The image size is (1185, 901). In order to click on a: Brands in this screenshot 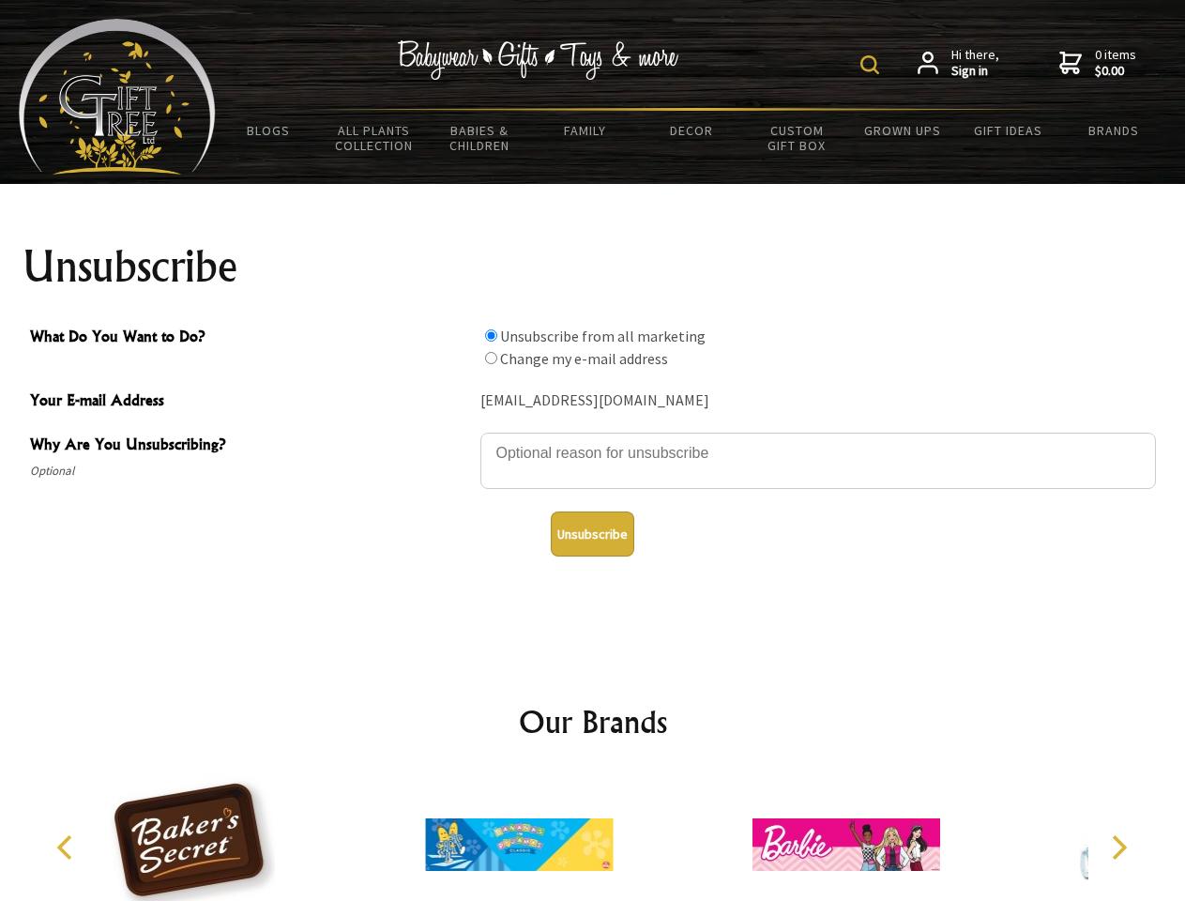, I will do `click(1114, 130)`.